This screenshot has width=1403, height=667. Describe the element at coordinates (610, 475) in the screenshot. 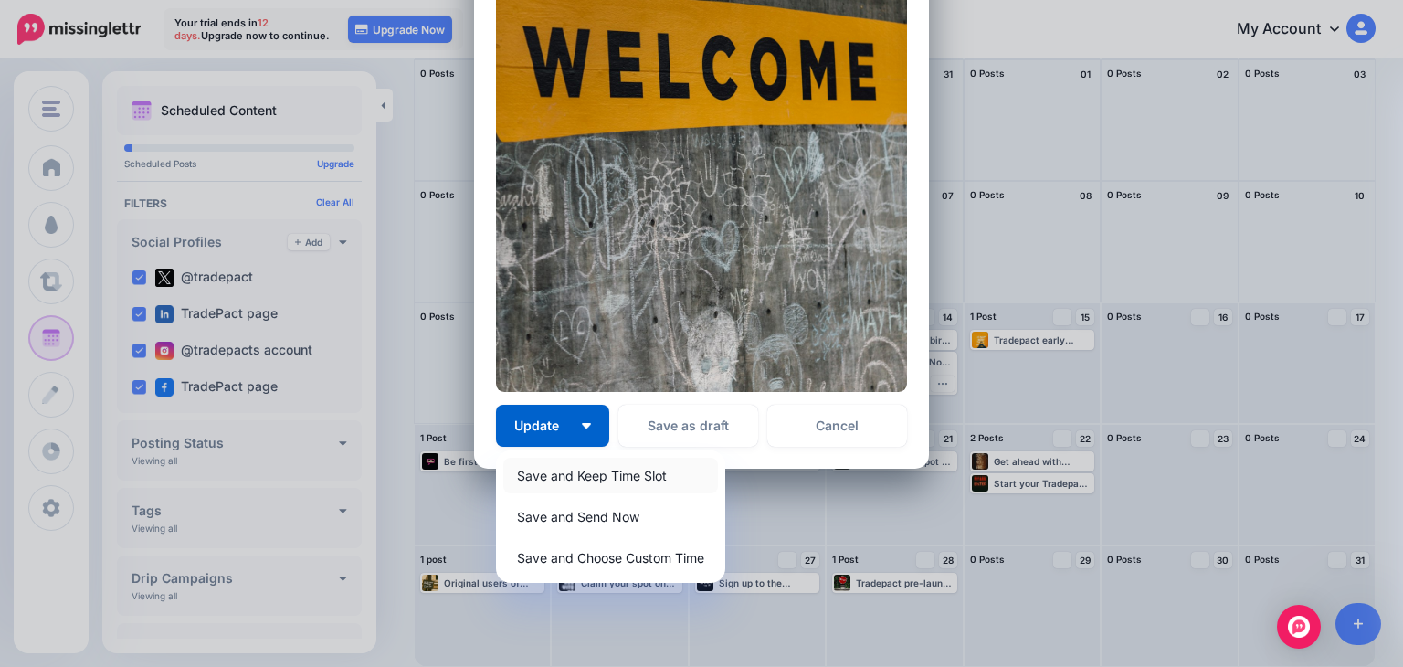

I see `a: Save and Keep Time Slot` at that location.